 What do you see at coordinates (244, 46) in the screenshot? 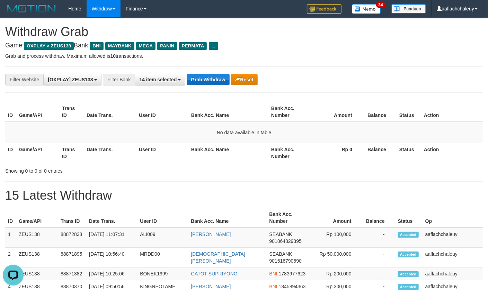
I see `h4: Game: Bank:` at bounding box center [244, 46].